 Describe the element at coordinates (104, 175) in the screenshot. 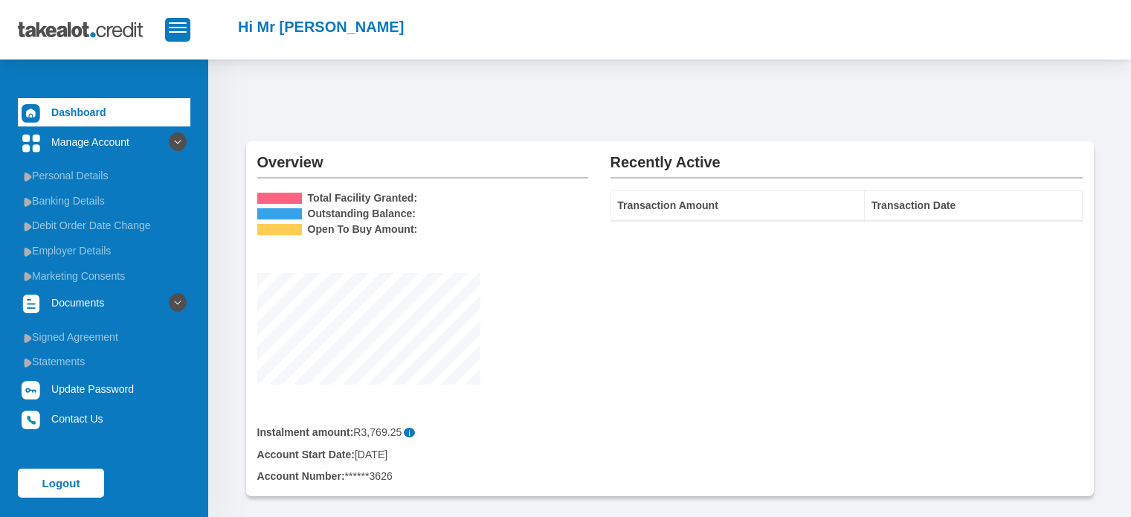

I see `a: Personal Details` at that location.